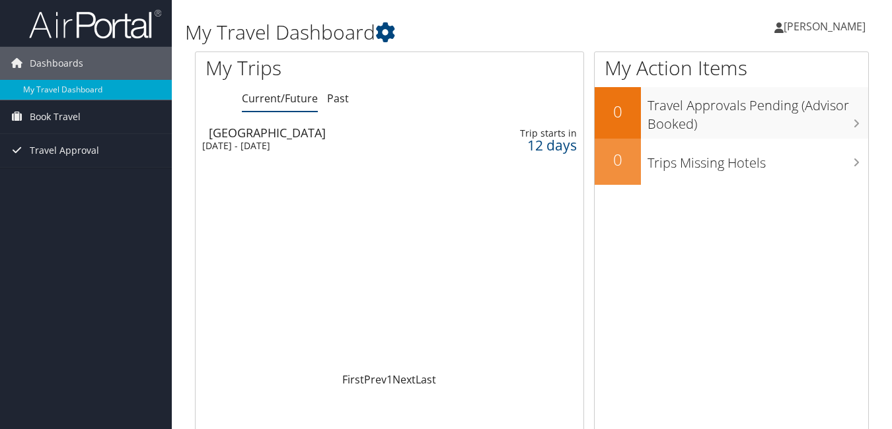  I want to click on a: Last, so click(425, 380).